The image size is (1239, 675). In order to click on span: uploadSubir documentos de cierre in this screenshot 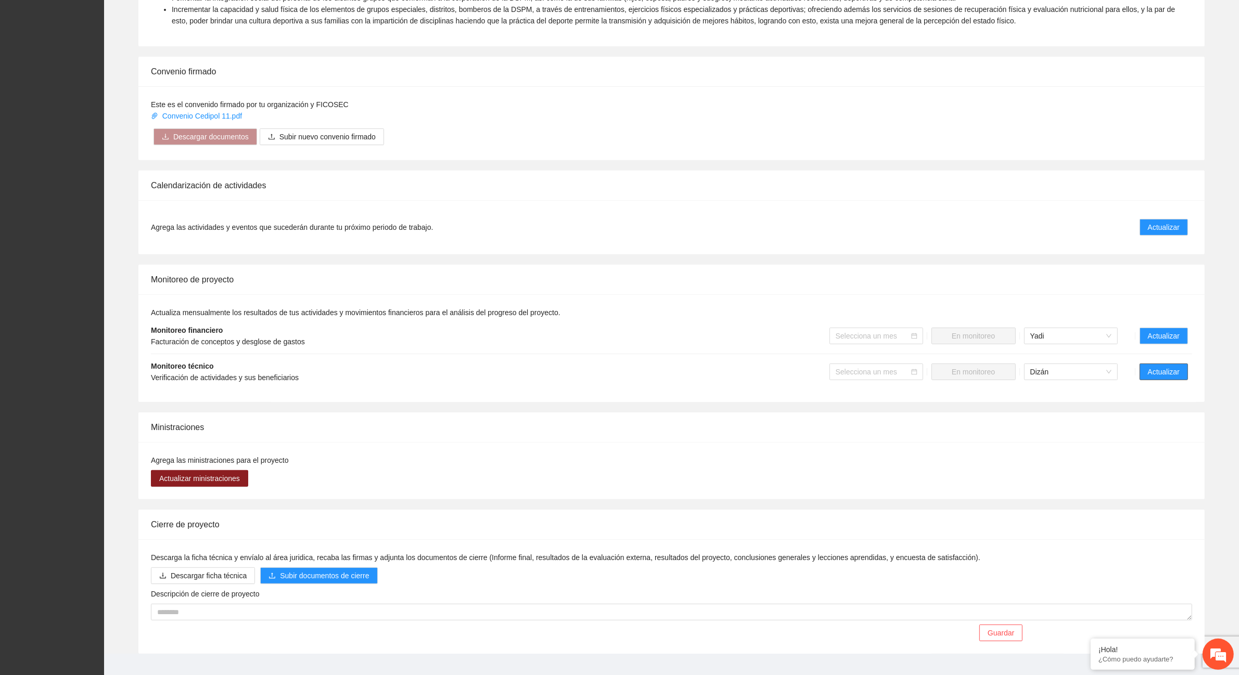, I will do `click(318, 576)`.